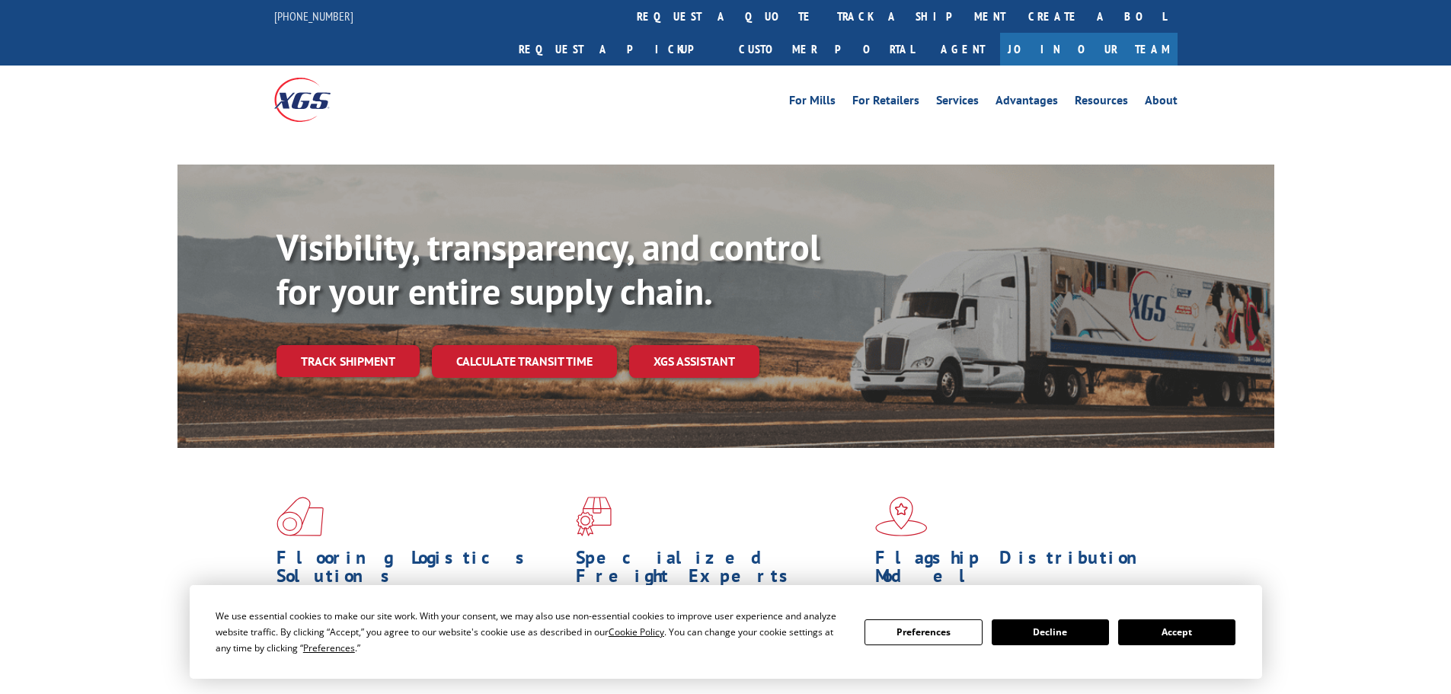 Image resolution: width=1451 pixels, height=694 pixels. Describe the element at coordinates (963, 49) in the screenshot. I see `a: Agent` at that location.